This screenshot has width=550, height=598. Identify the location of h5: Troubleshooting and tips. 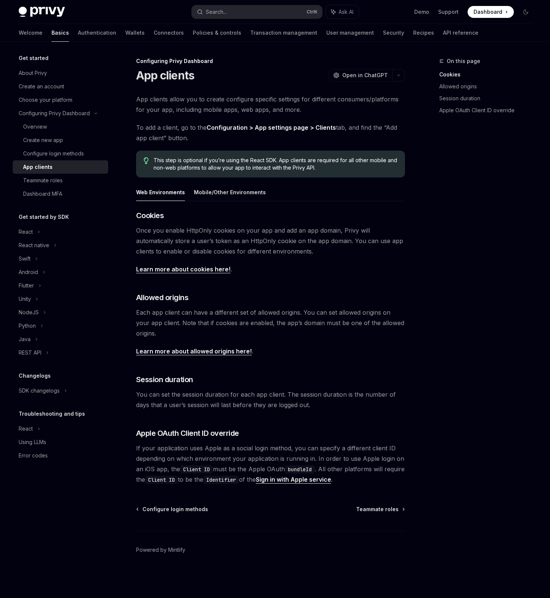
(52, 414).